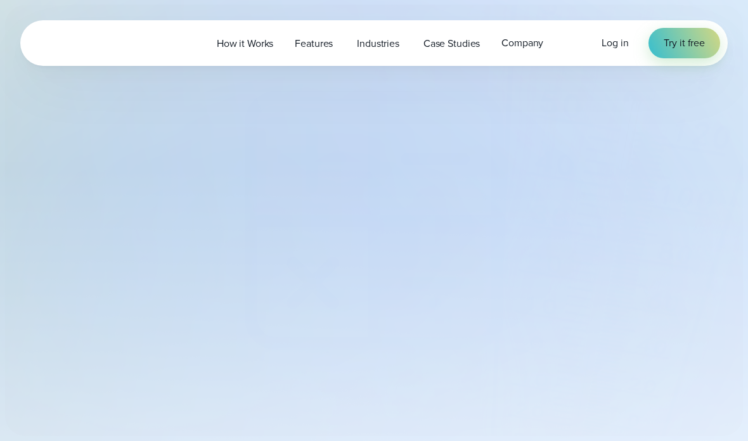 The width and height of the screenshot is (748, 441). What do you see at coordinates (522, 43) in the screenshot?
I see `span: Company` at bounding box center [522, 43].